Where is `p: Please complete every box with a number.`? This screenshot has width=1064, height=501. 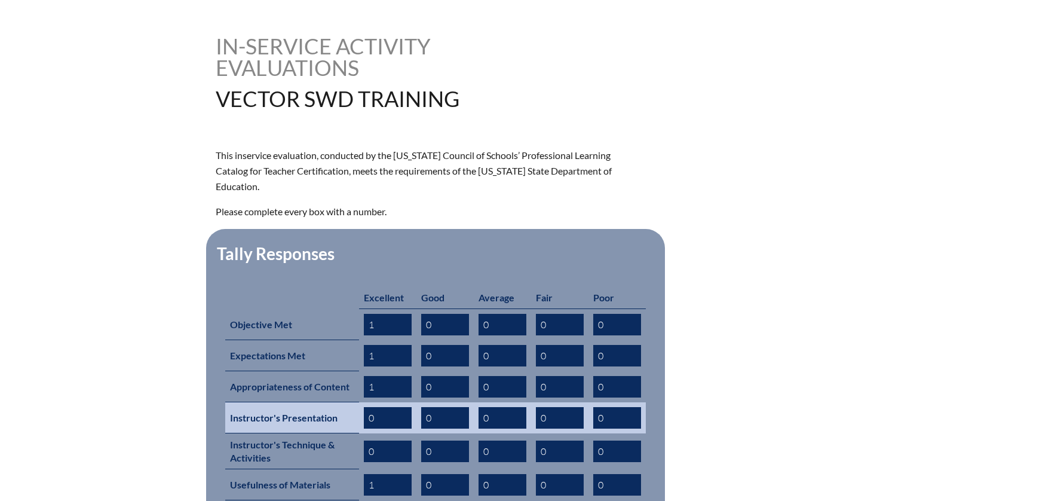 p: Please complete every box with a number. is located at coordinates (426, 212).